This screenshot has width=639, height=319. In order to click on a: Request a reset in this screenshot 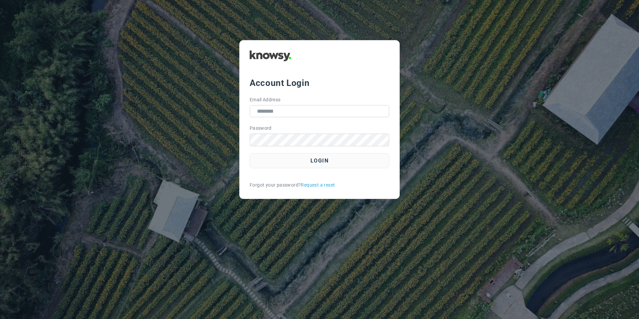, I will do `click(318, 185)`.